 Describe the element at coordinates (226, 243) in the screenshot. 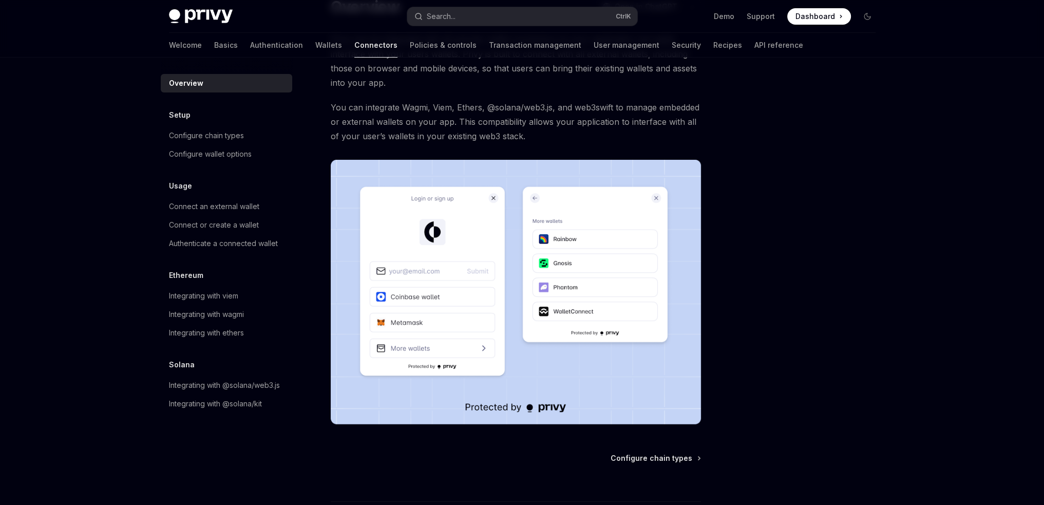

I see `a: Authenticate a connected wallet` at that location.